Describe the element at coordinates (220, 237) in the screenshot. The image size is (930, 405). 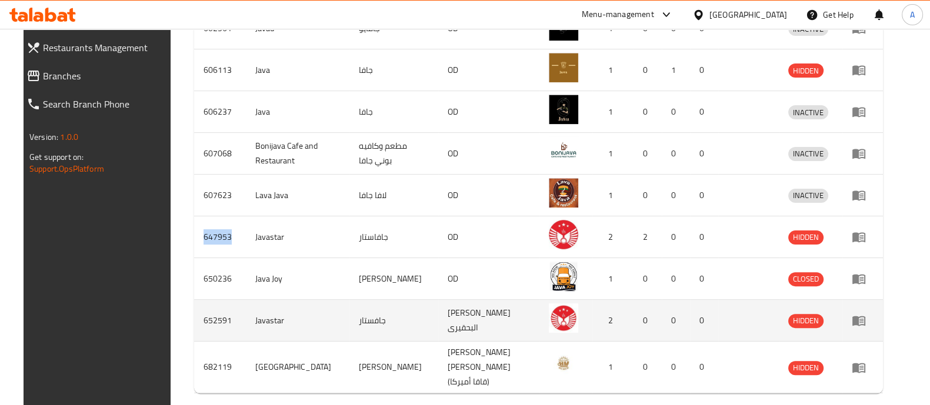
I see `td: 647953` at that location.